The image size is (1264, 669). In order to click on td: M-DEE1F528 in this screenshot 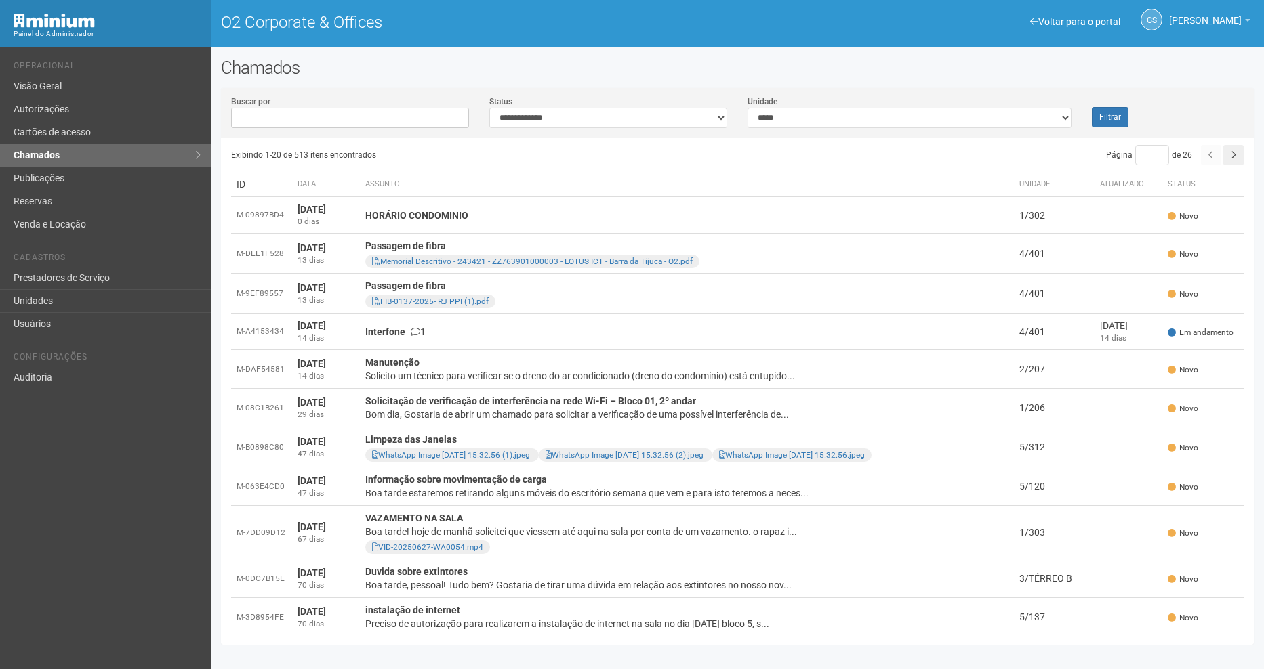, I will do `click(262, 253)`.